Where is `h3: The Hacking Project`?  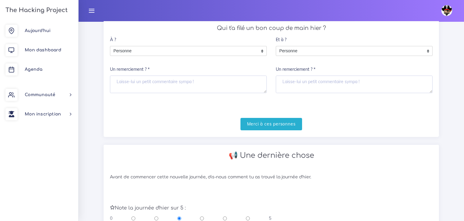
h3: The Hacking Project is located at coordinates (36, 10).